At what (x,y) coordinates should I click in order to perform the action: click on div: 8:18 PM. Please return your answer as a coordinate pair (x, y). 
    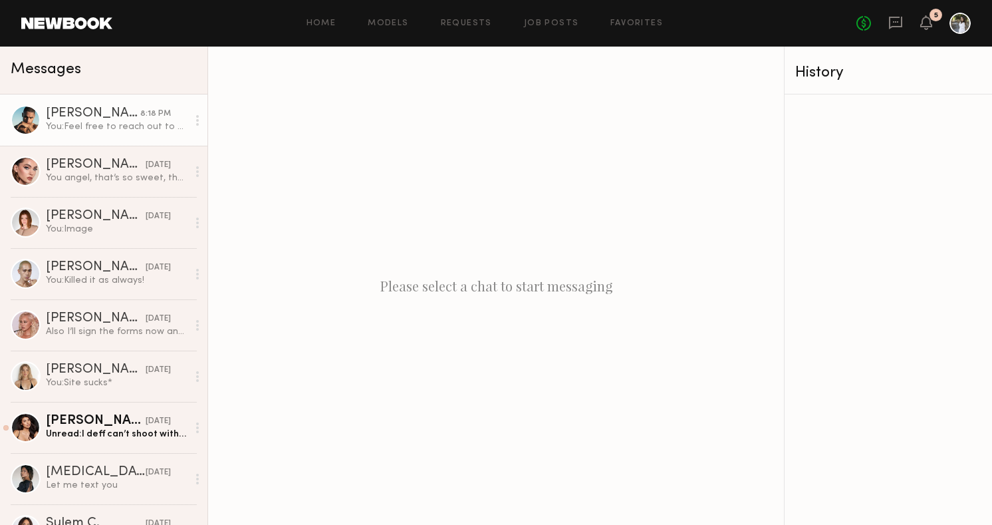
    Looking at the image, I should click on (156, 114).